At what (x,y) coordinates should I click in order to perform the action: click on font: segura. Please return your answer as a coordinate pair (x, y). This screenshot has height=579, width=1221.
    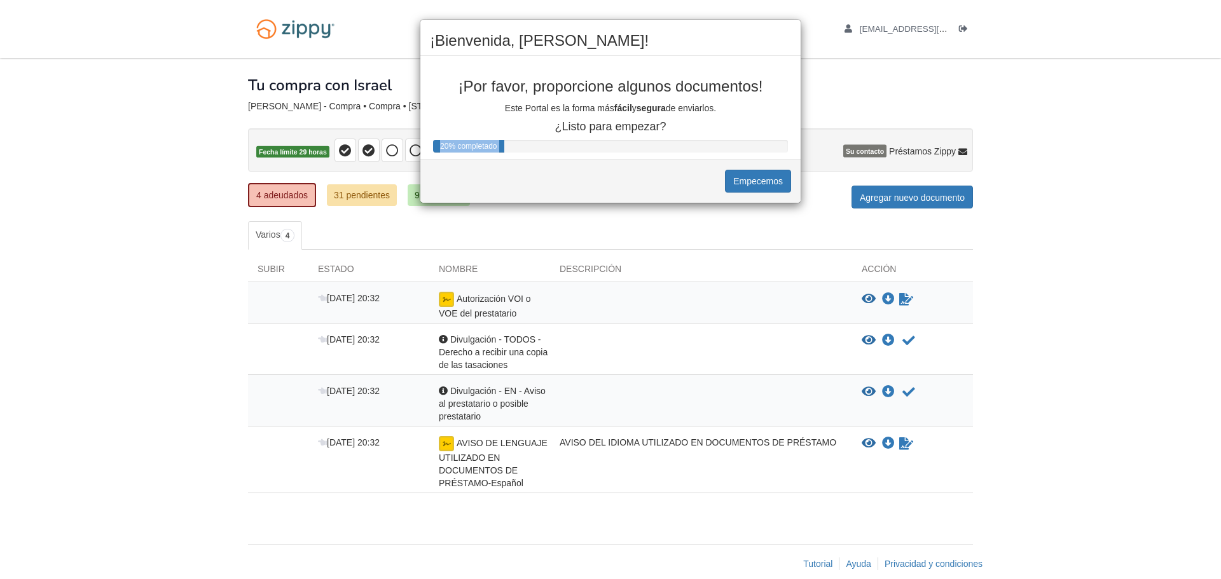
    Looking at the image, I should click on (651, 108).